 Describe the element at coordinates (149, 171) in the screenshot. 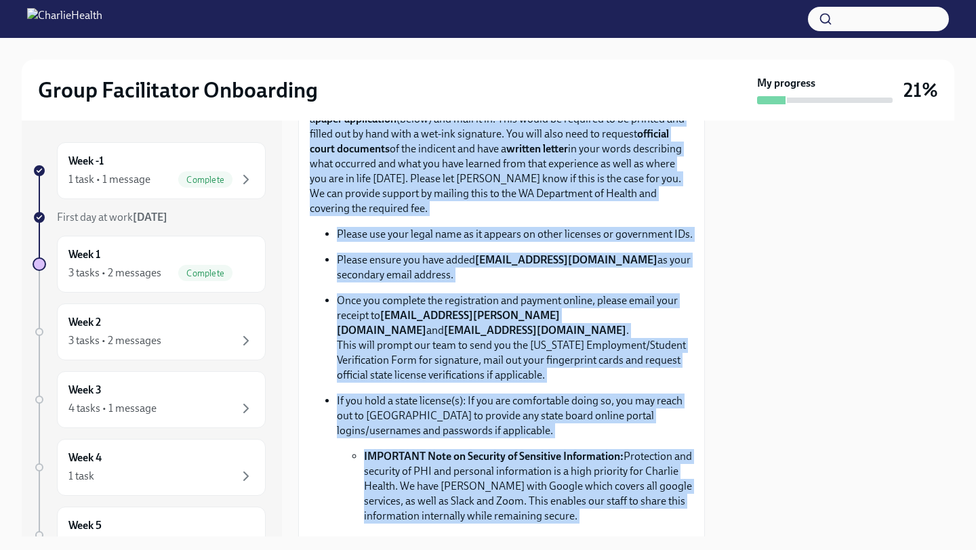

I see `a: Week -11 task • 1 messageComplete` at that location.